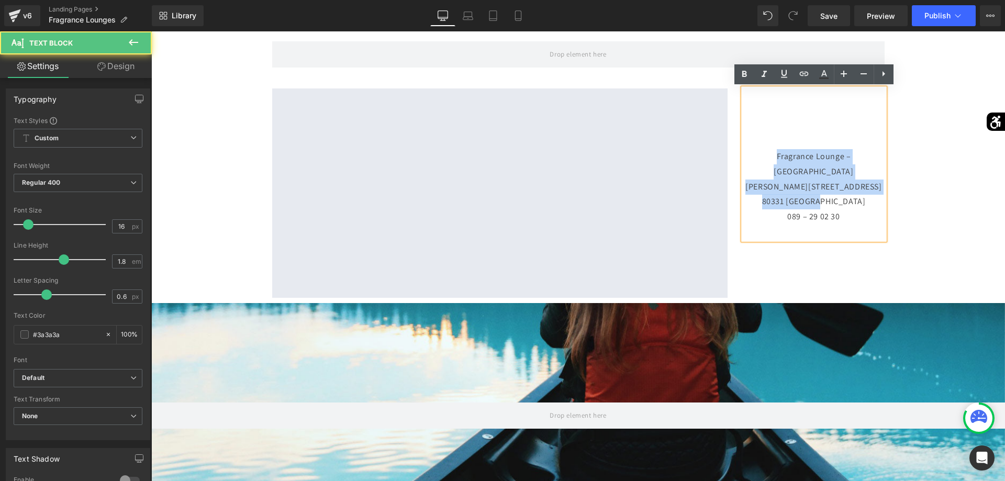 The height and width of the screenshot is (481, 1005). I want to click on i: Default, so click(33, 378).